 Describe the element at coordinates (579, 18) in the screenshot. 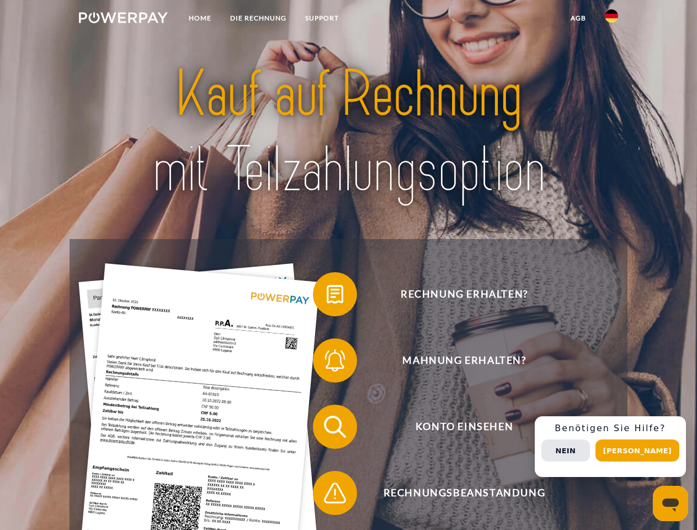

I see `a: agb` at that location.